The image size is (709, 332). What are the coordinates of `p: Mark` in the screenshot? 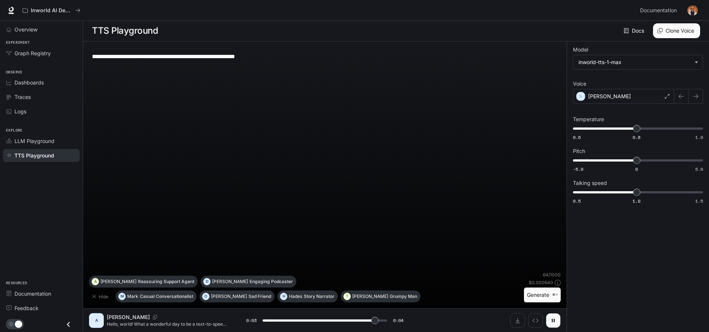 It's located at (133, 297).